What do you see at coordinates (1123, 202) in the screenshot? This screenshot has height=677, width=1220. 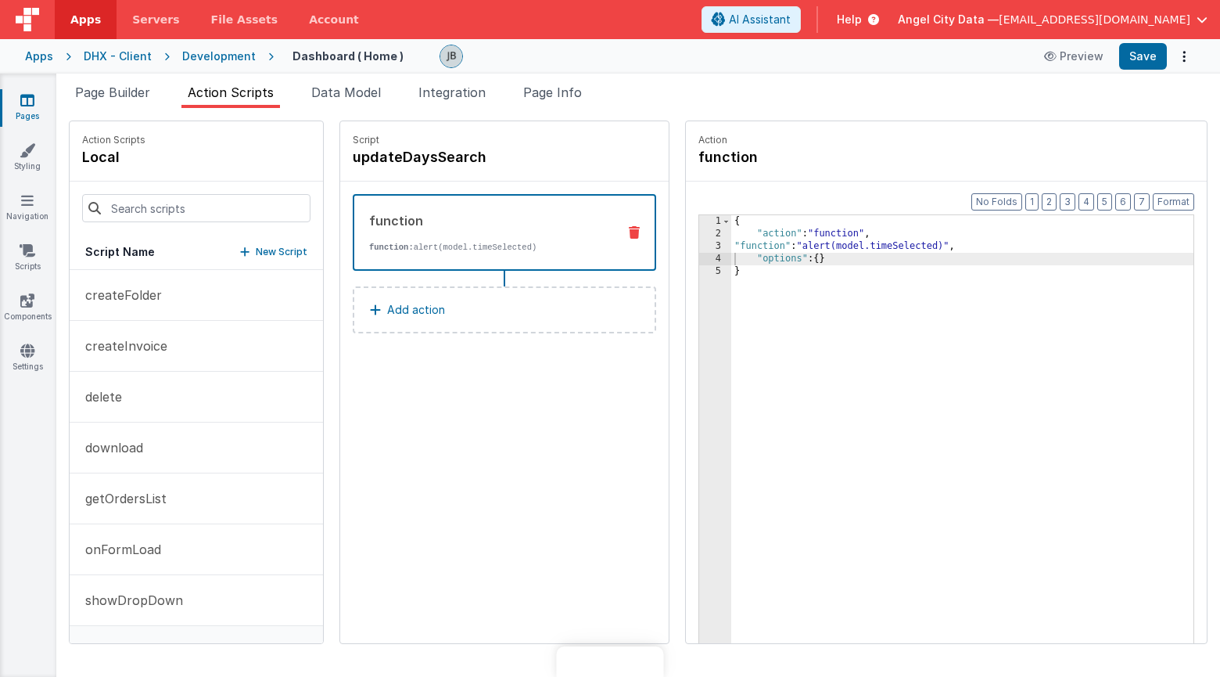 I see `button: 6` at bounding box center [1123, 202].